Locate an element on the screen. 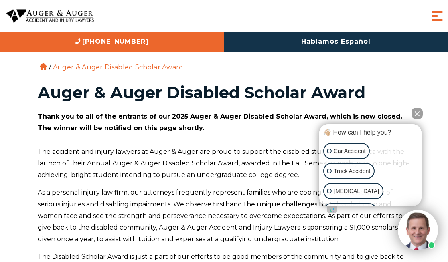 This screenshot has width=448, height=262. p: Truck Accident is located at coordinates (352, 171).